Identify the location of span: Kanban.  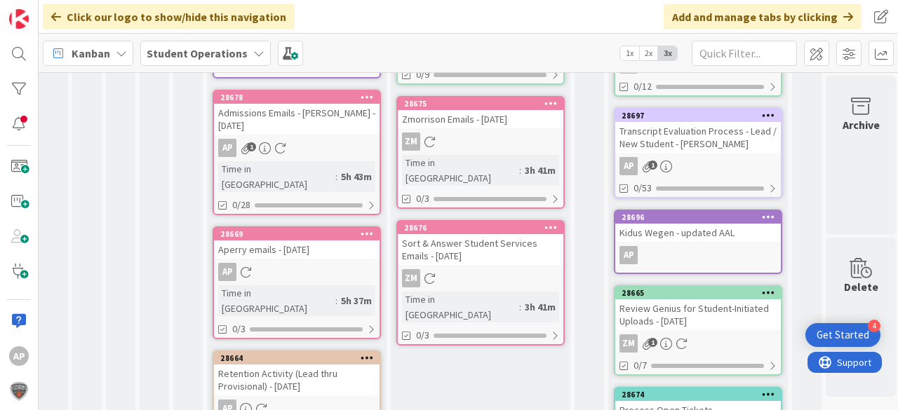
(90, 53).